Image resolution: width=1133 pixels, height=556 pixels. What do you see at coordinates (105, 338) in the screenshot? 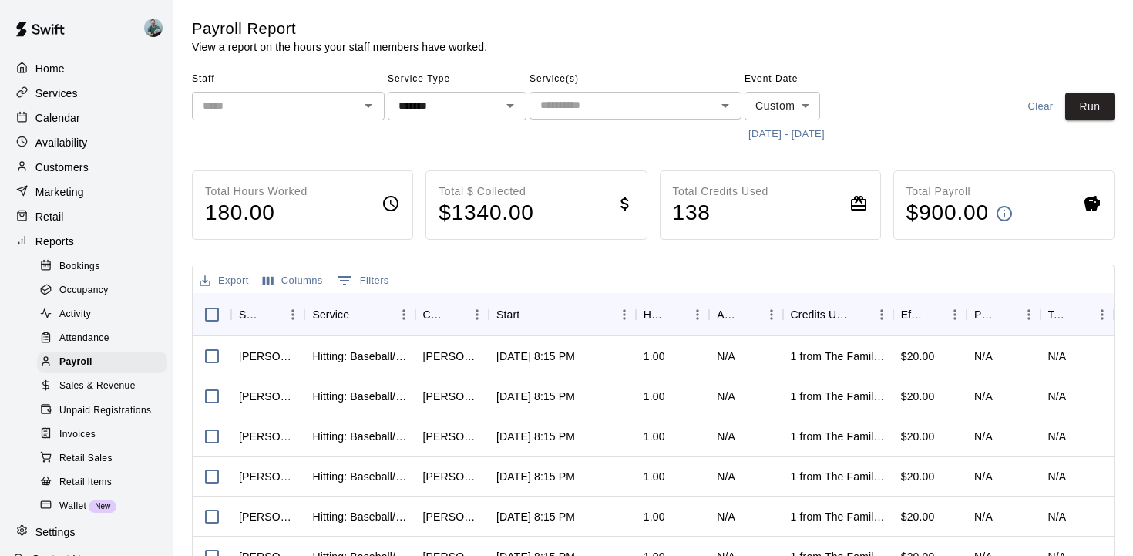
I see `a: Attendance` at bounding box center [105, 338].